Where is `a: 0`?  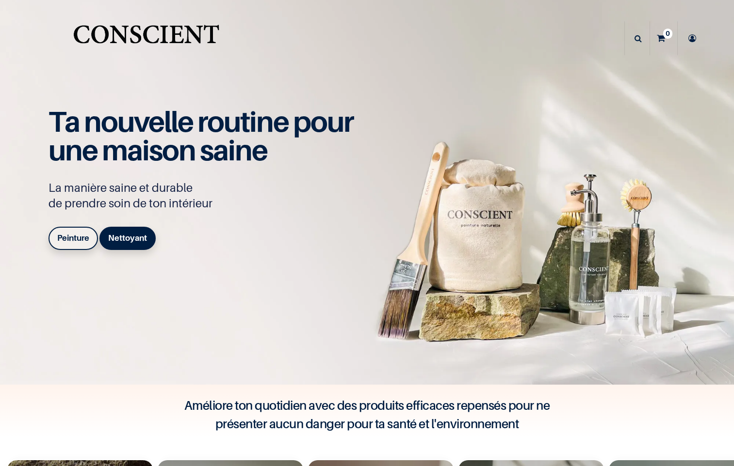
a: 0 is located at coordinates (663, 38).